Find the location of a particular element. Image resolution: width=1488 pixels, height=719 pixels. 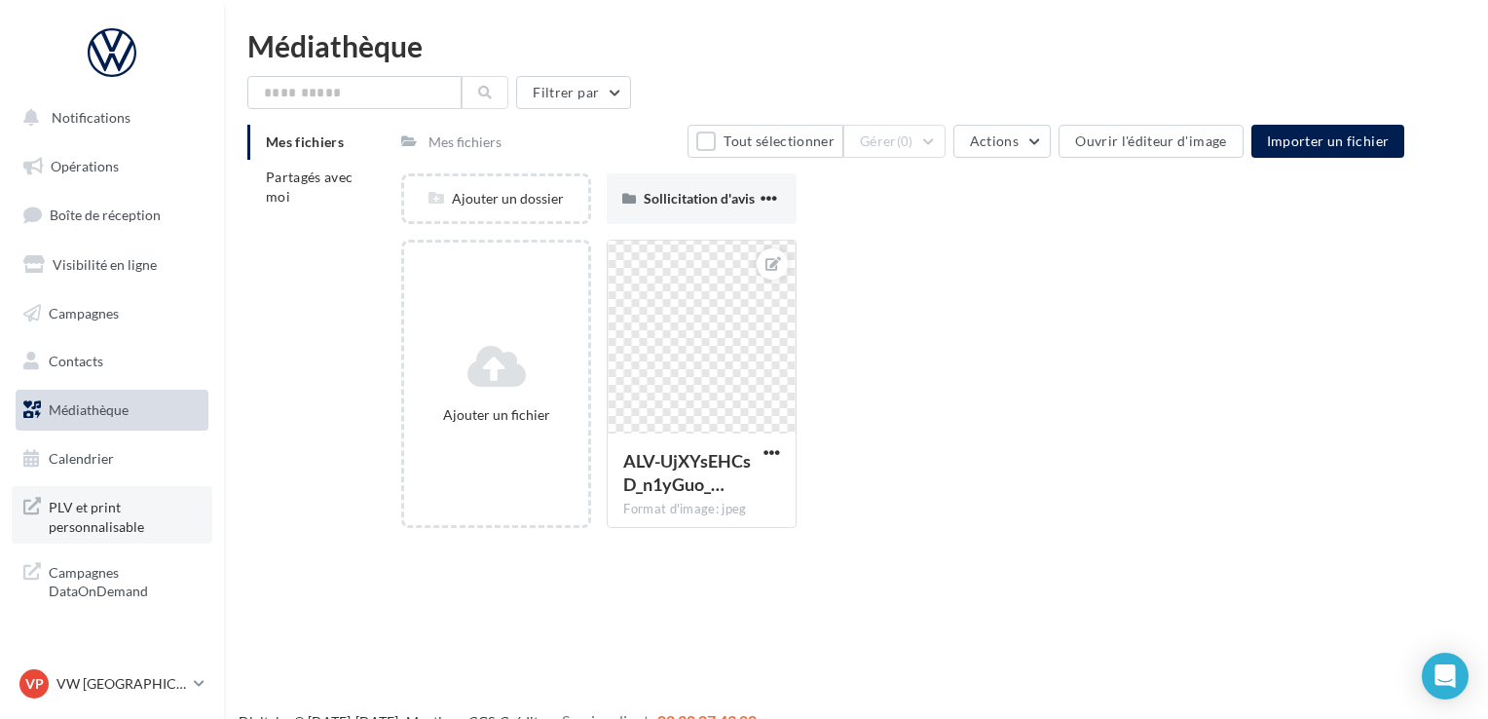

button: Actions is located at coordinates (1002, 141).